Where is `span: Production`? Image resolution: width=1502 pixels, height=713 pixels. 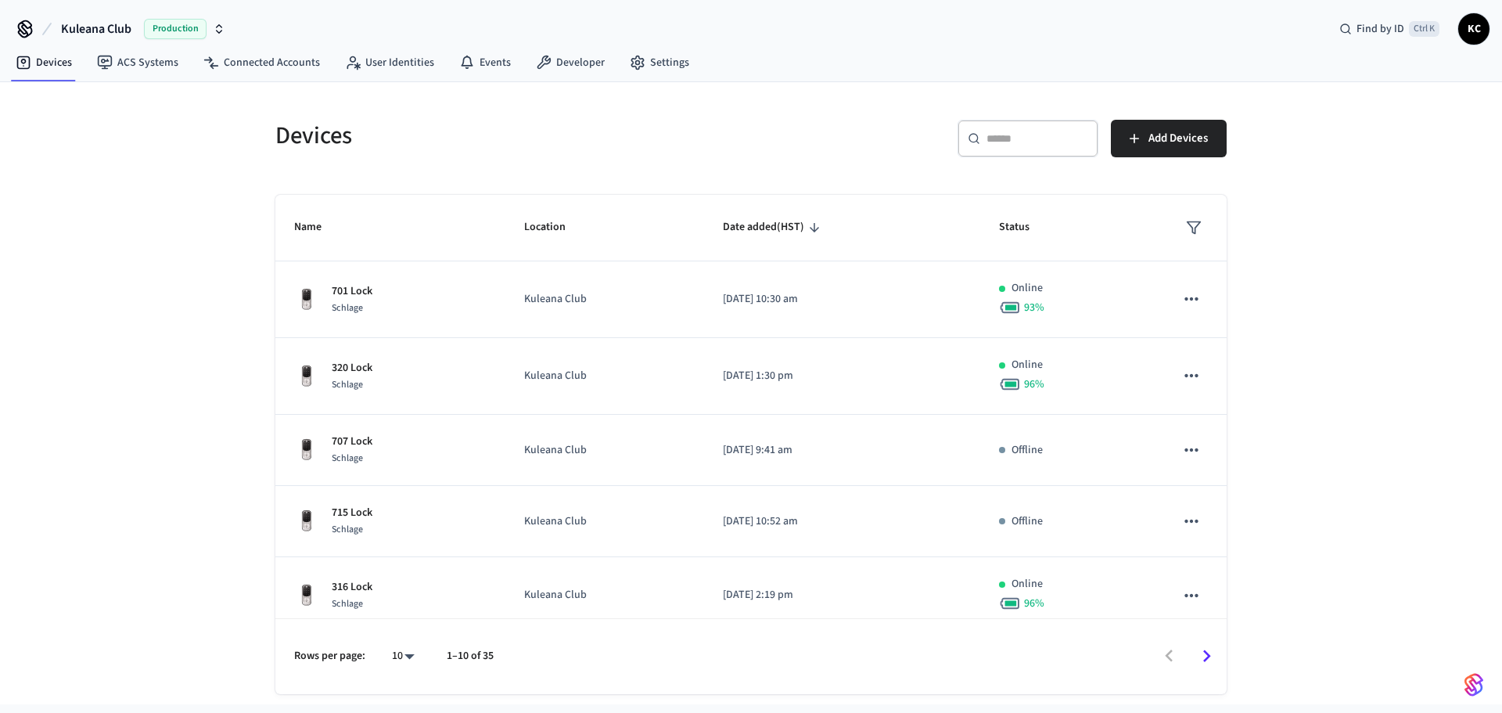
span: Production is located at coordinates (175, 29).